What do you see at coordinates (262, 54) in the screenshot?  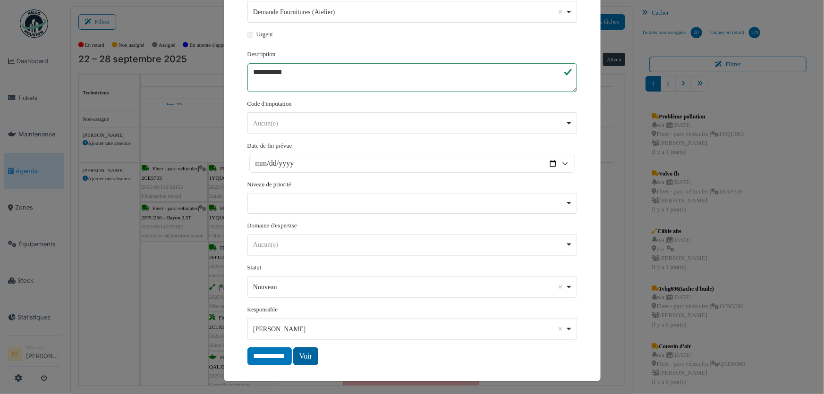 I see `label: Description` at bounding box center [262, 54].